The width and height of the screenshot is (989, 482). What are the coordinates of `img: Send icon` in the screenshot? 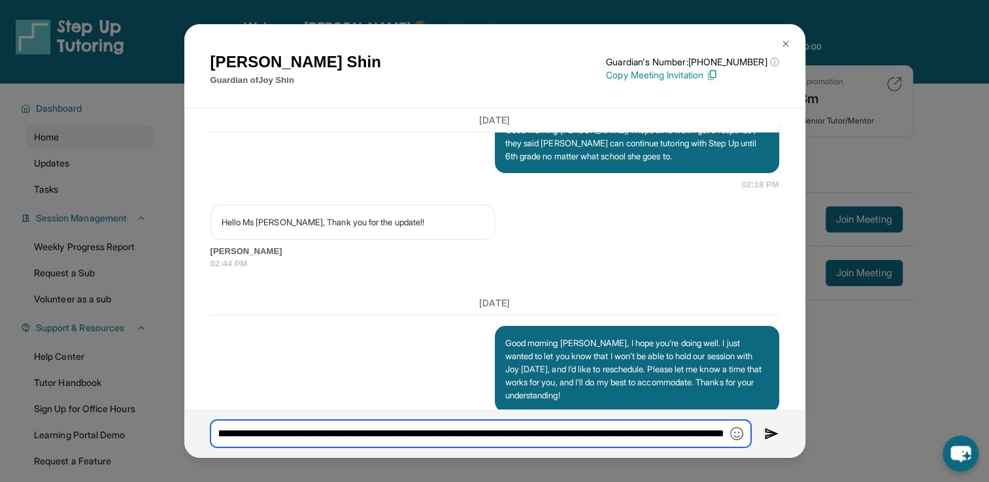 It's located at (771, 434).